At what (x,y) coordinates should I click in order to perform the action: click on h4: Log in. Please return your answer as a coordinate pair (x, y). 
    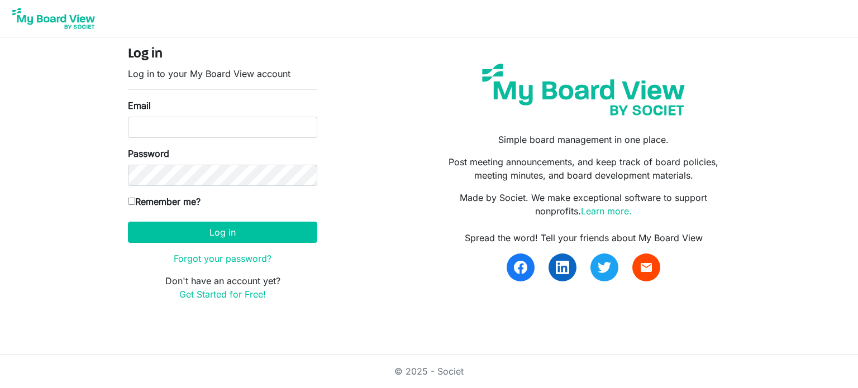
    Looking at the image, I should click on (222, 54).